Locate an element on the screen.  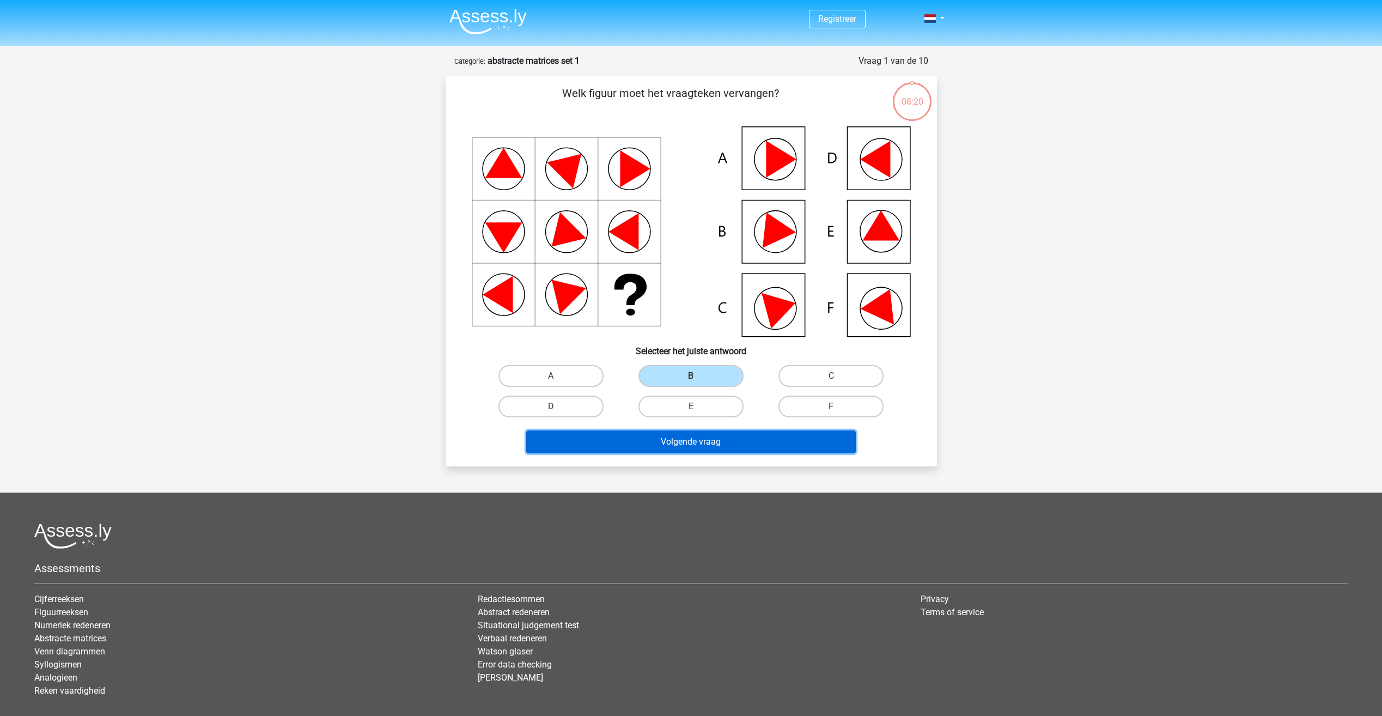
a: Syllogismen is located at coordinates (58, 664).